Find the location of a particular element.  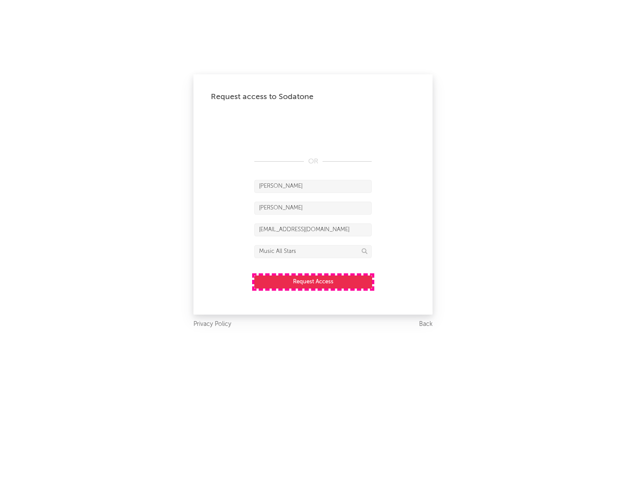

input: Email is located at coordinates (313, 230).